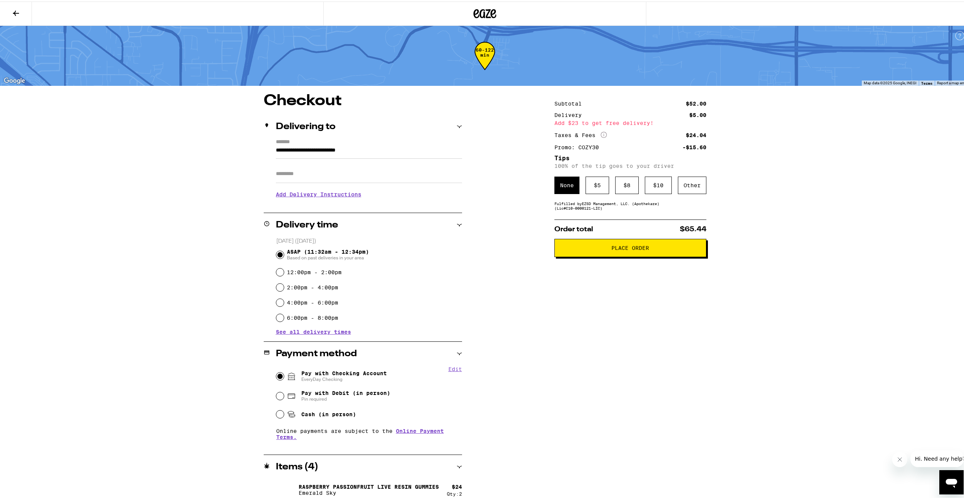  Describe the element at coordinates (579, 146) in the screenshot. I see `div: Promo: COZY30` at that location.